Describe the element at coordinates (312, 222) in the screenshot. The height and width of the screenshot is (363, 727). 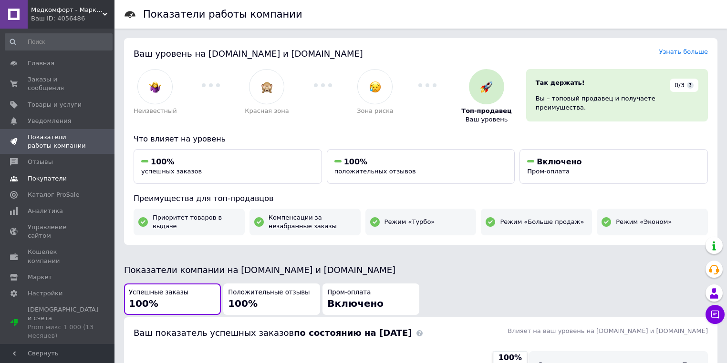
I see `span: Компенсации за незабранные заказы` at that location.